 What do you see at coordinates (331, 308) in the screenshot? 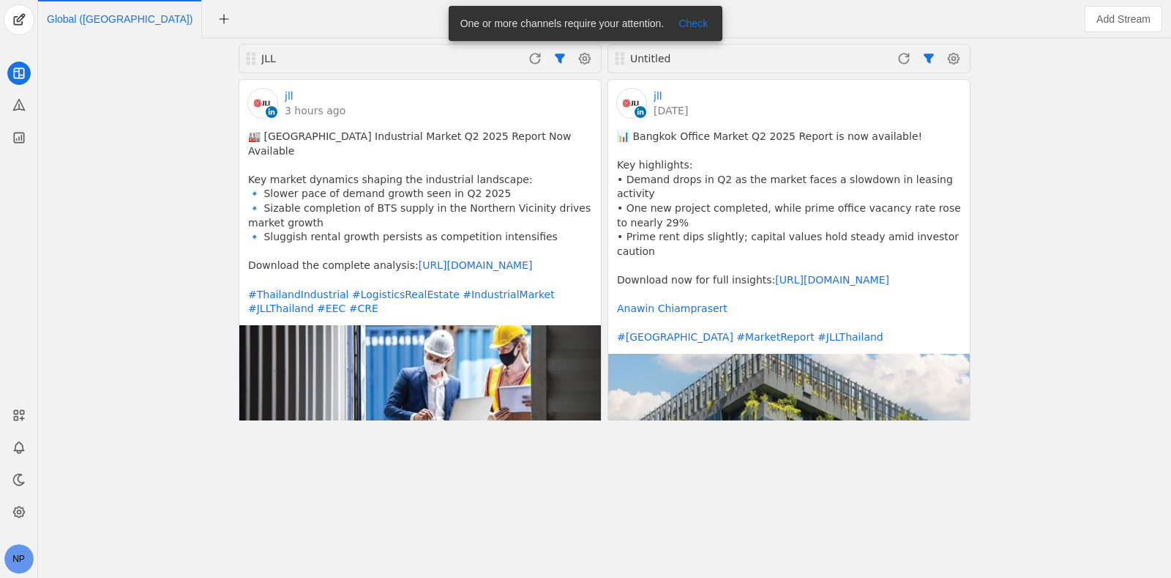
I see `a: #EEC` at bounding box center [331, 308].